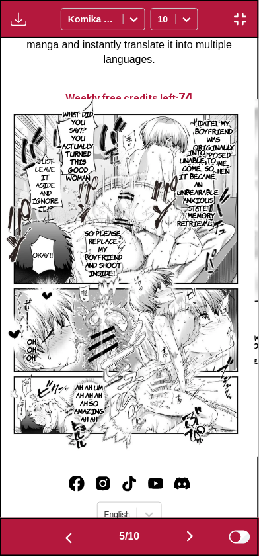 The height and width of the screenshot is (557, 259). I want to click on p: Just leave it aside and ignore it...!?, so click(45, 185).